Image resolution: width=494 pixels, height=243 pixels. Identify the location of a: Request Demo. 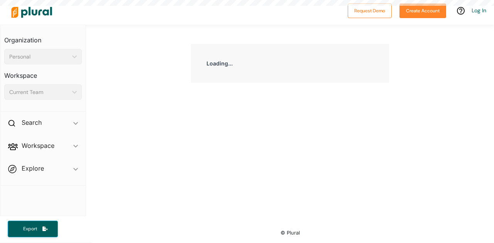
(370, 10).